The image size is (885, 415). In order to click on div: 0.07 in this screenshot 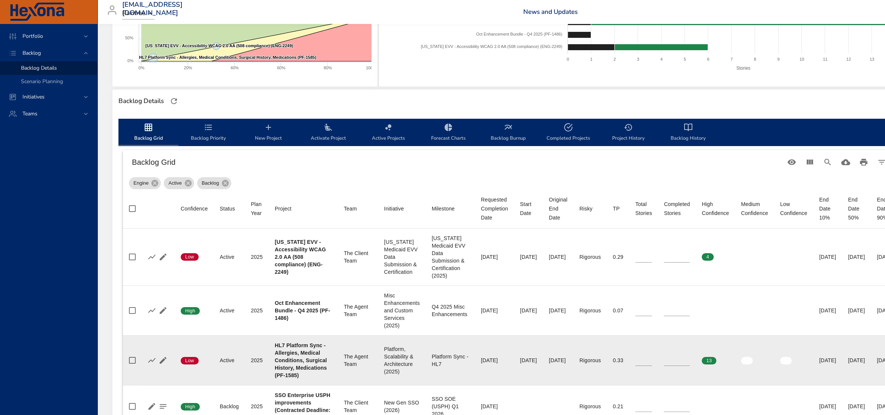, I will do `click(618, 311)`.